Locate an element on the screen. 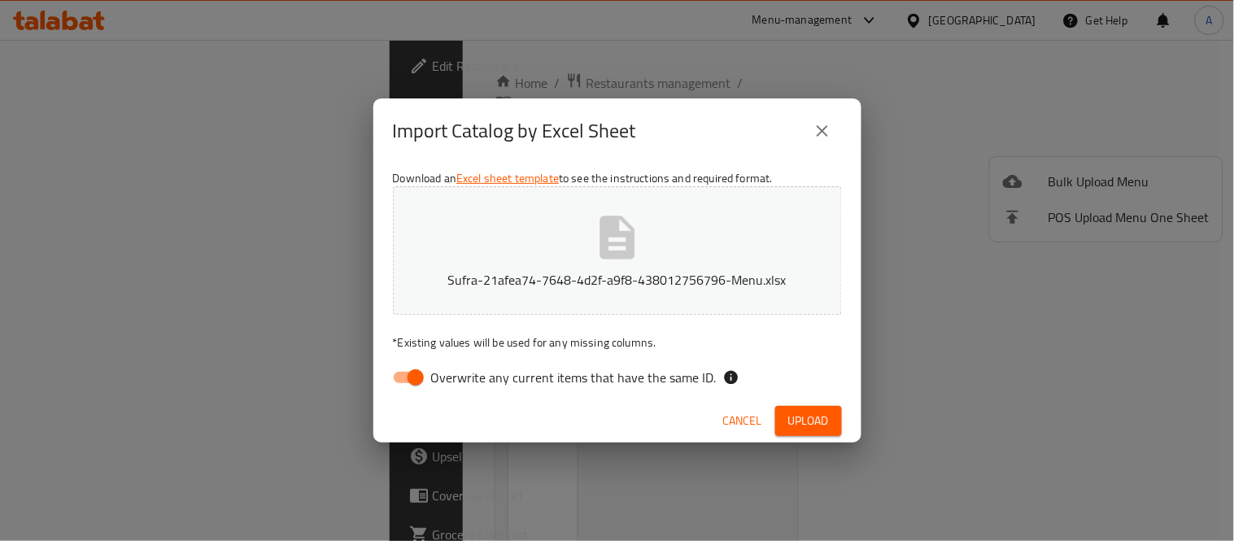 Image resolution: width=1234 pixels, height=541 pixels. h2: Import Catalog by Excel Sheet is located at coordinates (514, 131).